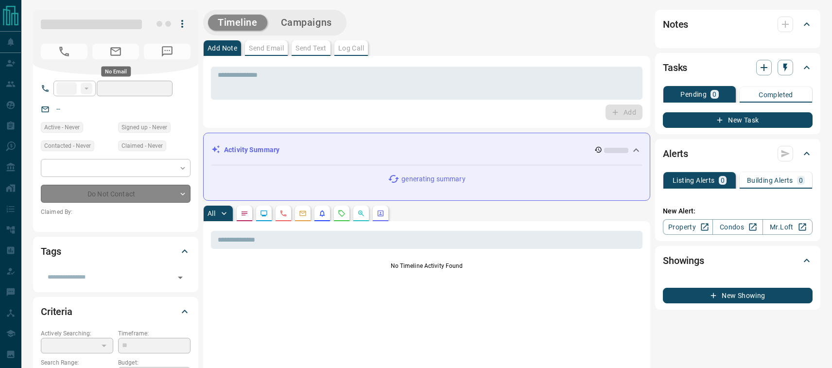  What do you see at coordinates (306, 22) in the screenshot?
I see `button: Campaigns` at bounding box center [306, 22].